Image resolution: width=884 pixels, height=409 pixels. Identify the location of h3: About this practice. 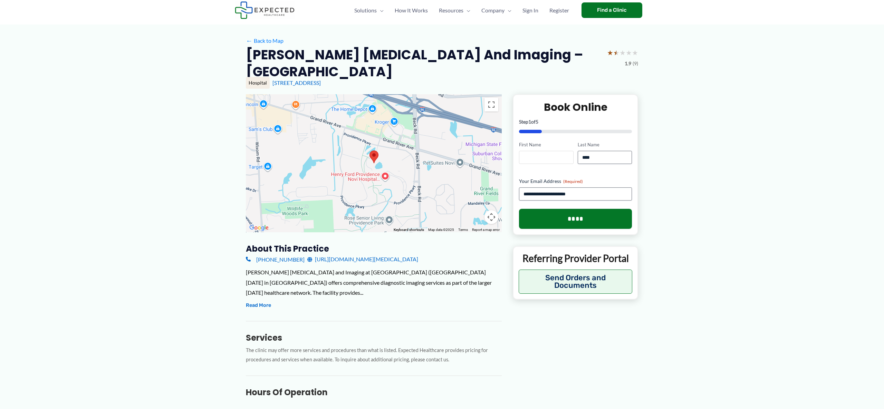
(374, 249).